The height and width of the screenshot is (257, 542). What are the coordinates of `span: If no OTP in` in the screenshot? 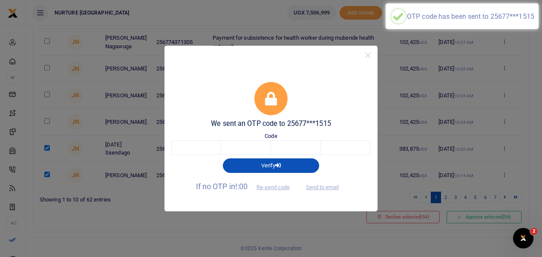 It's located at (247, 186).